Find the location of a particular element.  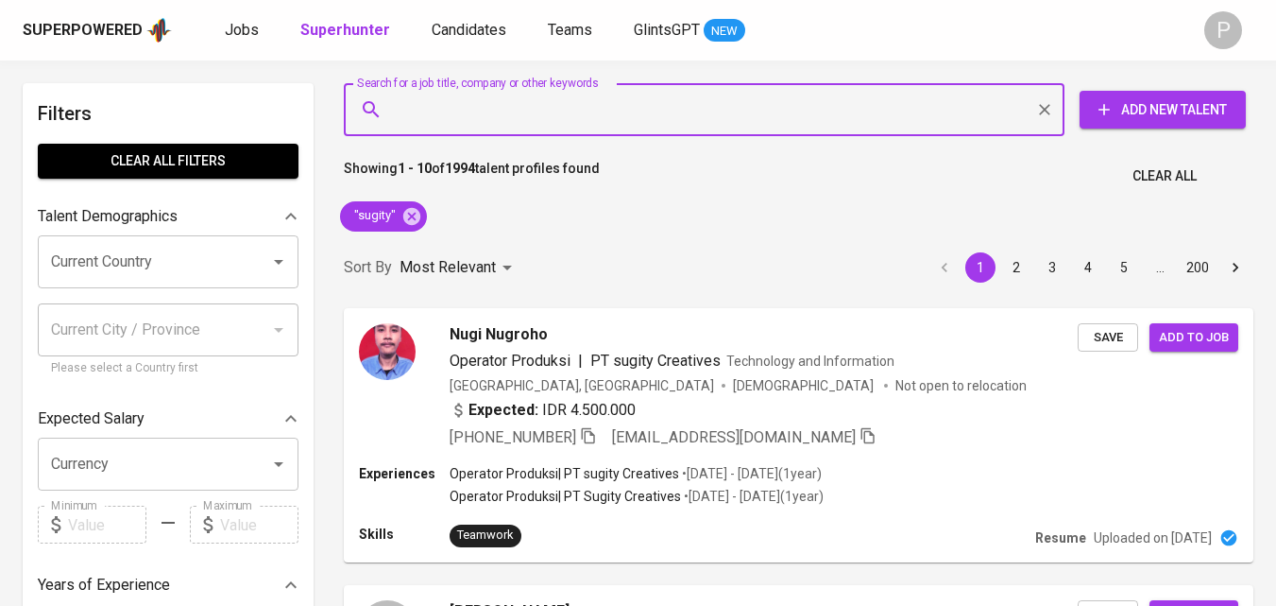

button: Go to page 200 is located at coordinates (1198, 267).